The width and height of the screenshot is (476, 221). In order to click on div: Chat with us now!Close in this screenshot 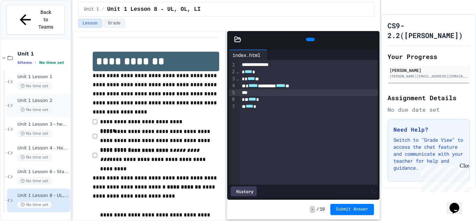, I will do `click(25, 23)`.